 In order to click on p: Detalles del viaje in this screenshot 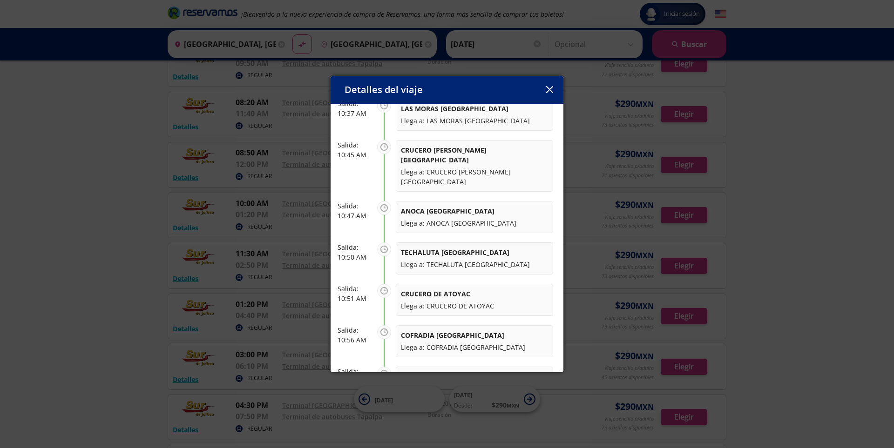, I will do `click(384, 90)`.